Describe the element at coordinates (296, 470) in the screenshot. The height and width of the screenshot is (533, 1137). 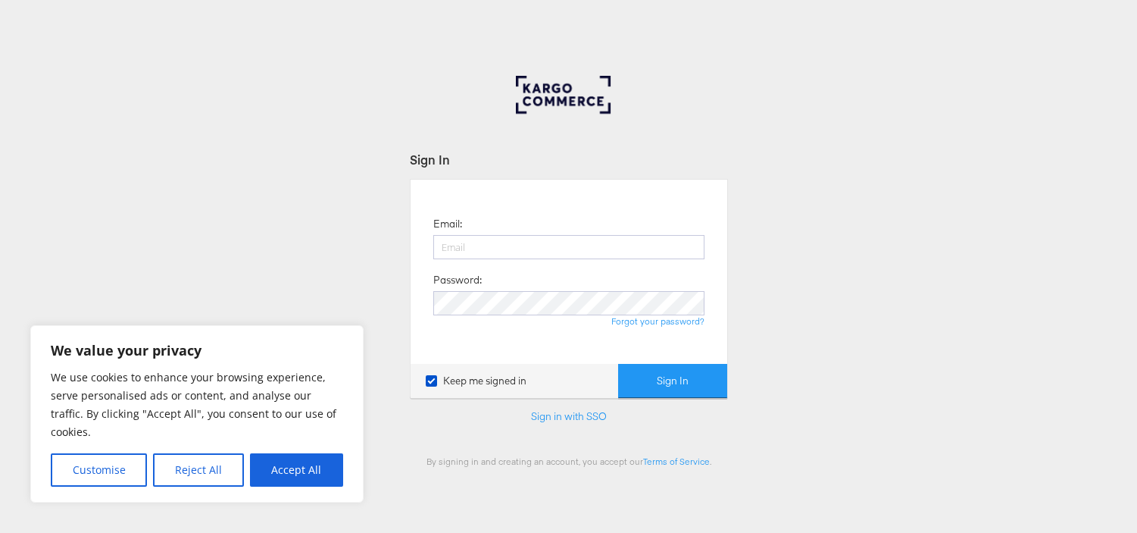
I see `button: Accept All` at that location.